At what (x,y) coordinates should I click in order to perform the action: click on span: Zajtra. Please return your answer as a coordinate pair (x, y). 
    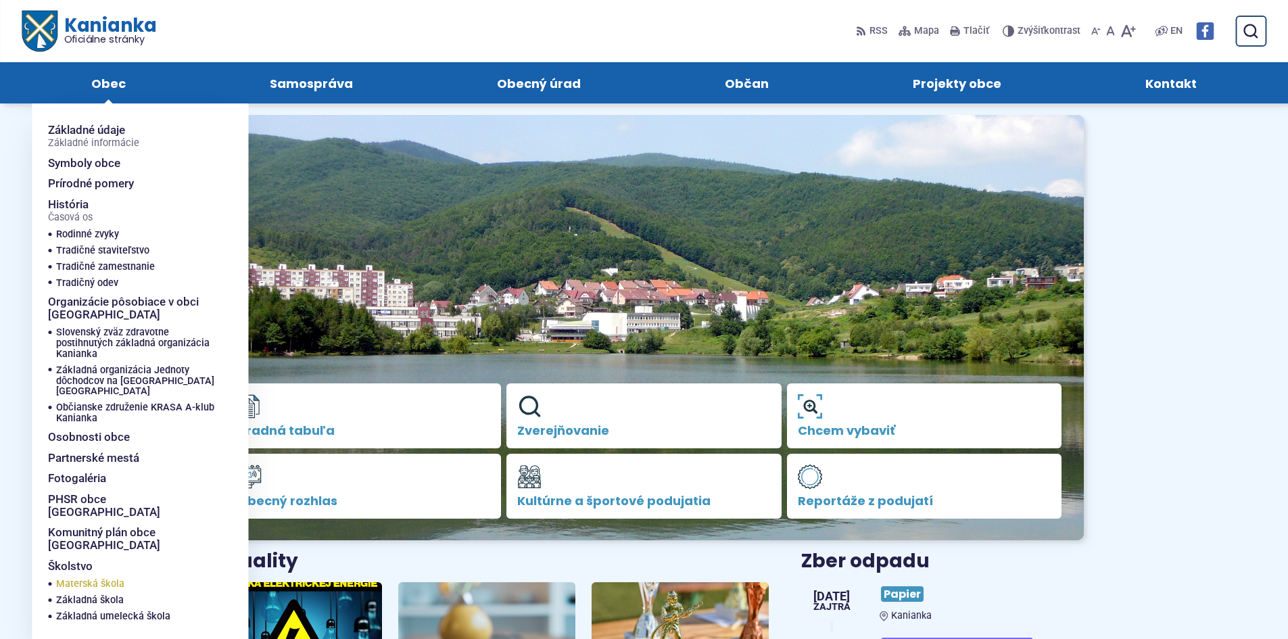
    Looking at the image, I should click on (832, 607).